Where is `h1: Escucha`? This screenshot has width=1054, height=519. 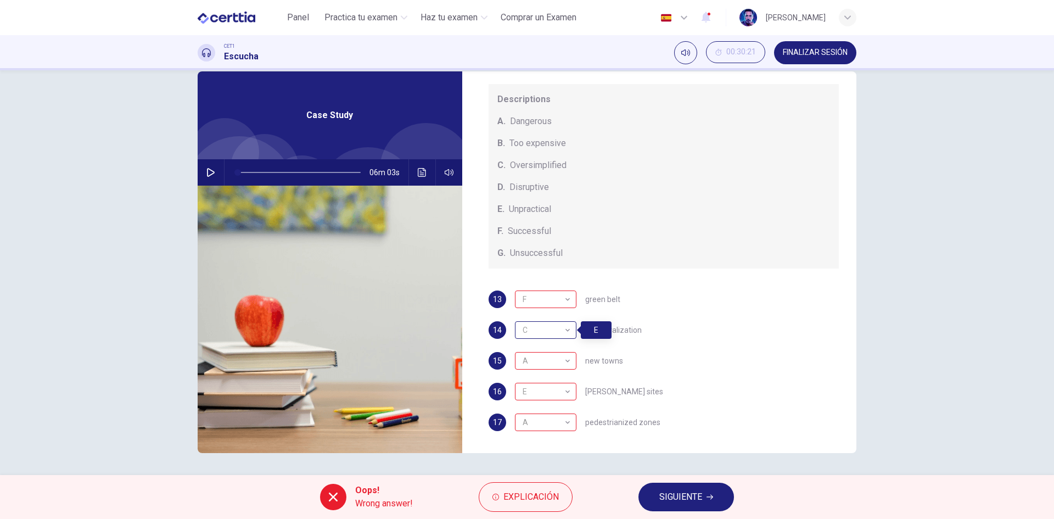
h1: Escucha is located at coordinates (241, 57).